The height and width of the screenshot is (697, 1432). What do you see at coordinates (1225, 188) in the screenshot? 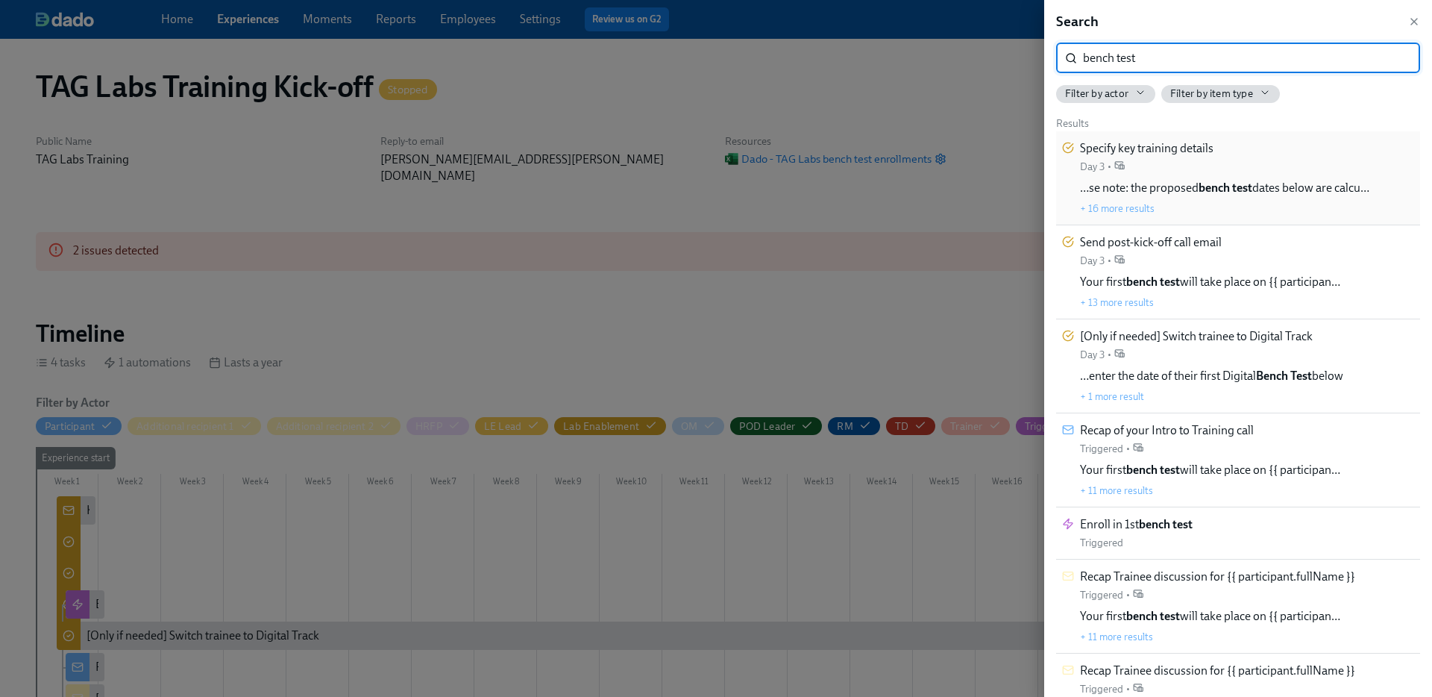
I see `span: …se note: the proposed dates below are calcu…` at bounding box center [1225, 188].